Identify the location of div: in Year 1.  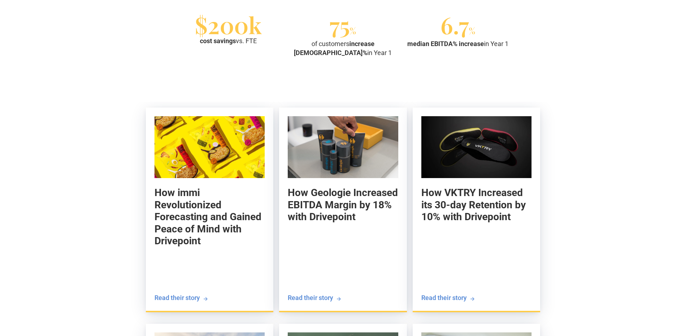
(457, 44).